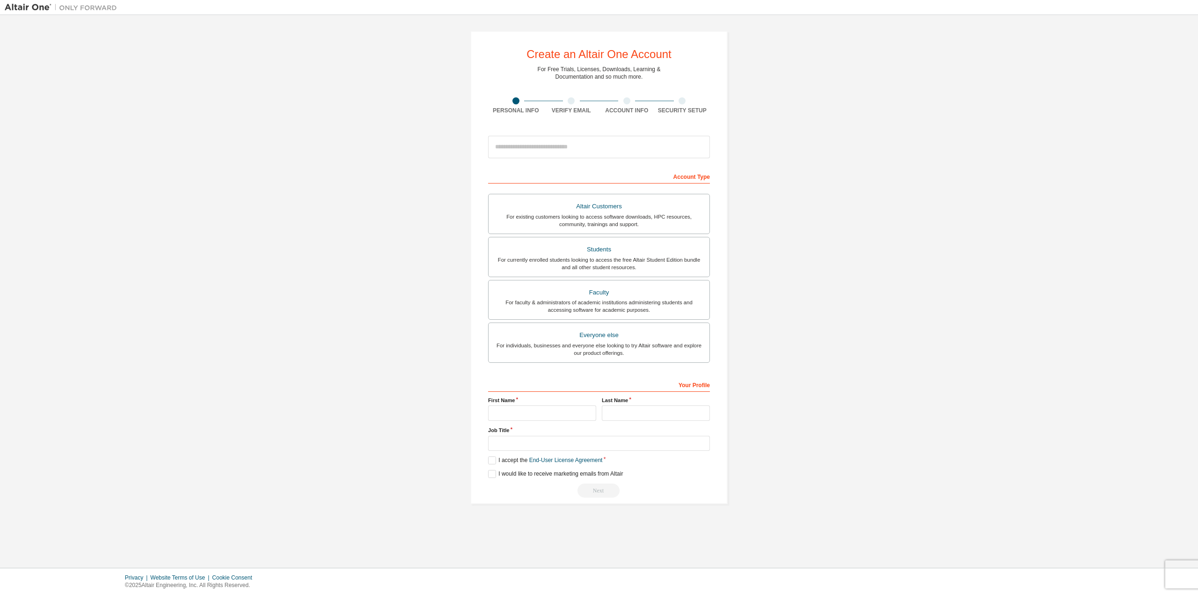 This screenshot has height=595, width=1198. I want to click on div: Personal Info, so click(516, 110).